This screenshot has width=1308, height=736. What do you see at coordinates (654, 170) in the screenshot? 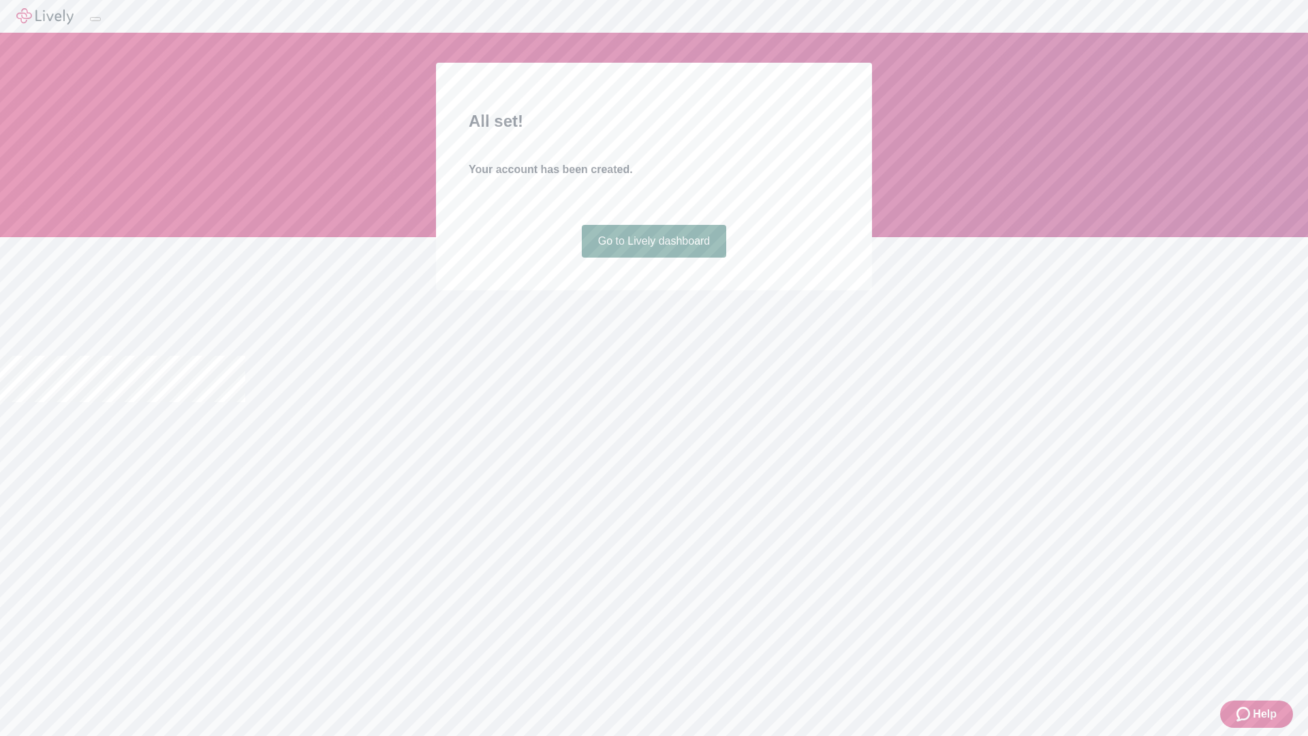
I see `h4: Your account has been created.` at bounding box center [654, 170].